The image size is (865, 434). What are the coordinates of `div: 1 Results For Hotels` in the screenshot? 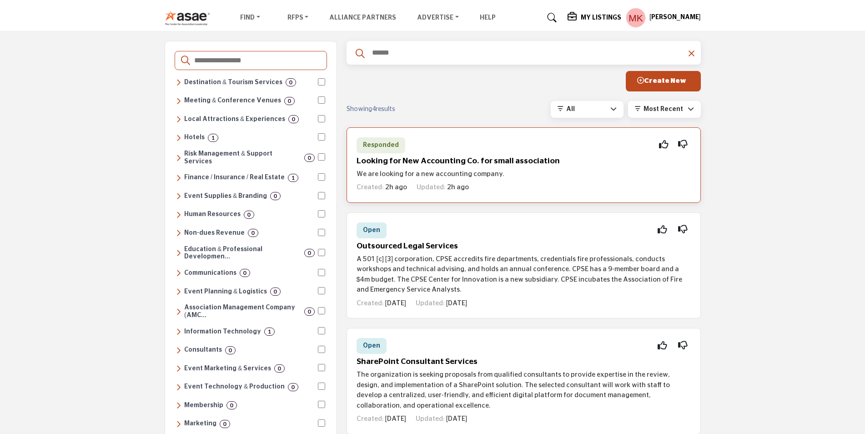 It's located at (213, 138).